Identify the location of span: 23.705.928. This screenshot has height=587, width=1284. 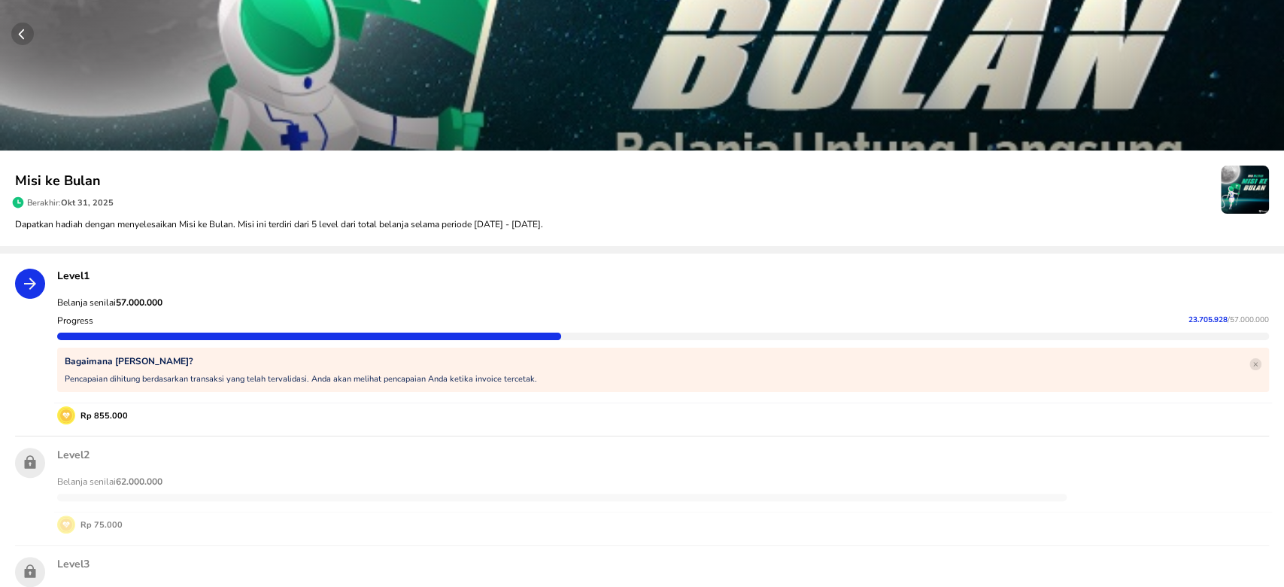
(1208, 320).